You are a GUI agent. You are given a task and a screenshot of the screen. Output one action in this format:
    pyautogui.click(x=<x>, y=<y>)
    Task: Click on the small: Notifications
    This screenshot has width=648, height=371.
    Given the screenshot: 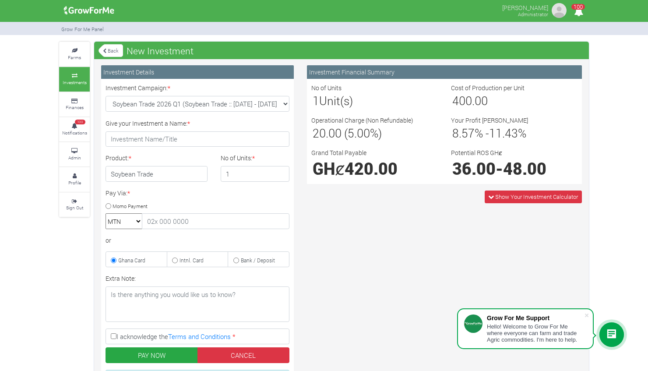 What is the action you would take?
    pyautogui.click(x=74, y=133)
    